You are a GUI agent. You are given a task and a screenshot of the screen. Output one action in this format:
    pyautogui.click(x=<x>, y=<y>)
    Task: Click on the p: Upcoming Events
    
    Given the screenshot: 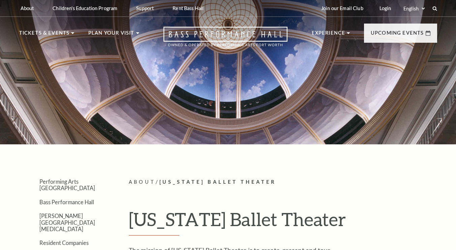 What is the action you would take?
    pyautogui.click(x=397, y=35)
    